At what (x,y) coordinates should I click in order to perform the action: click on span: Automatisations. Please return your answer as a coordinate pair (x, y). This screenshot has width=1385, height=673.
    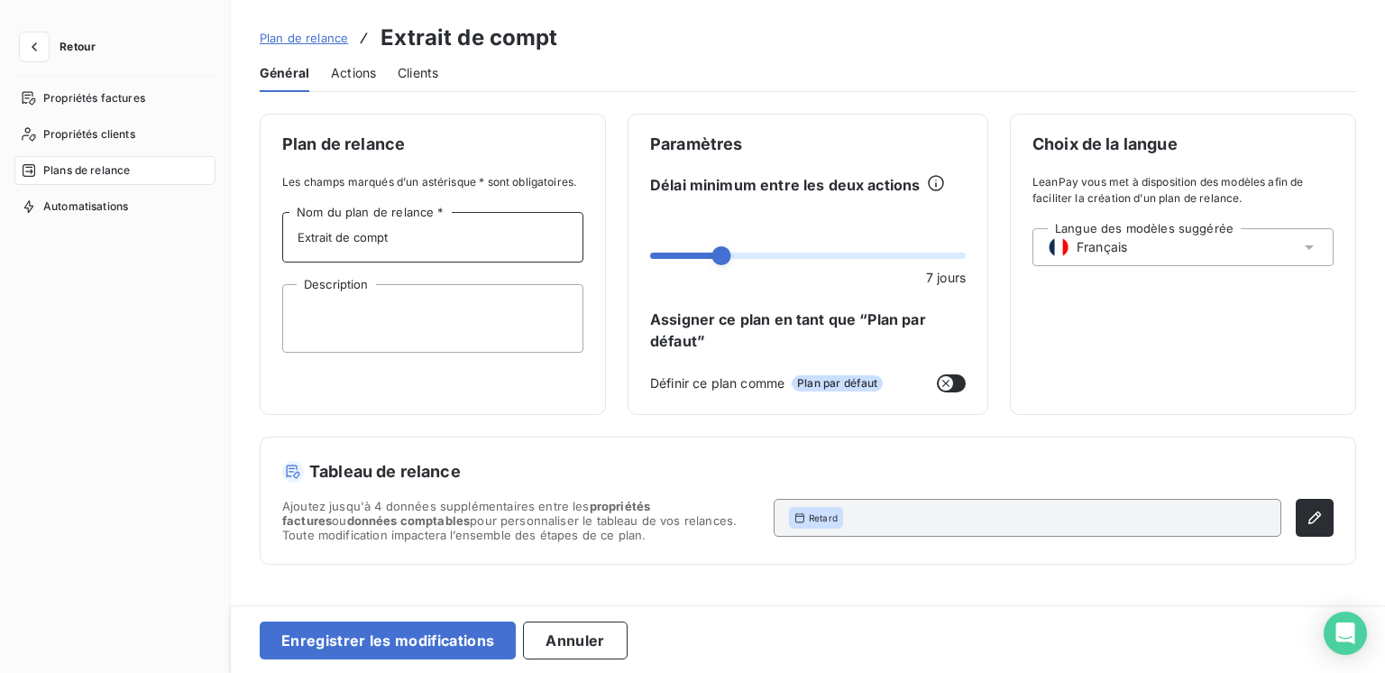
    Looking at the image, I should click on (86, 206).